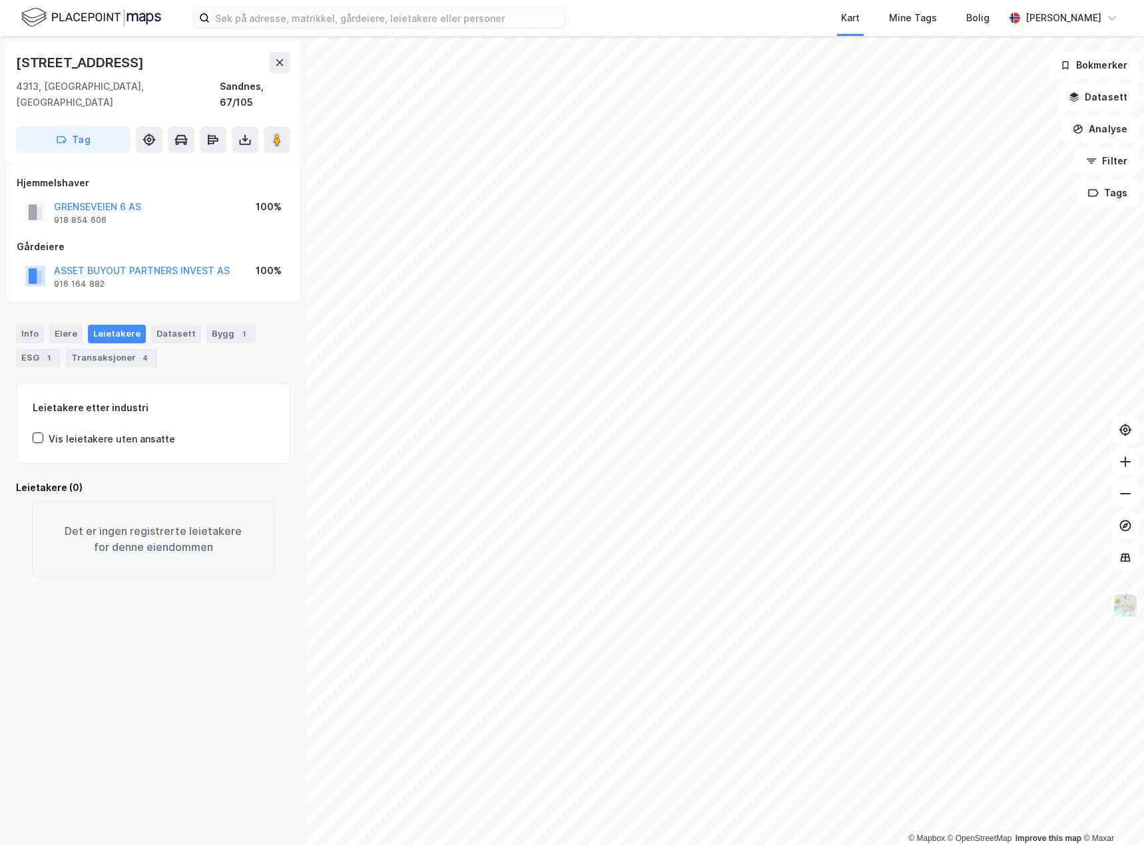 Image resolution: width=1144 pixels, height=845 pixels. Describe the element at coordinates (231, 334) in the screenshot. I see `div: Bygg` at that location.